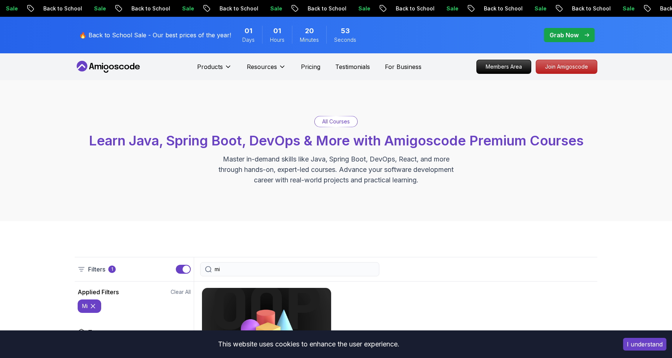 The height and width of the screenshot is (358, 672). Describe the element at coordinates (89, 307) in the screenshot. I see `button: mi` at that location.